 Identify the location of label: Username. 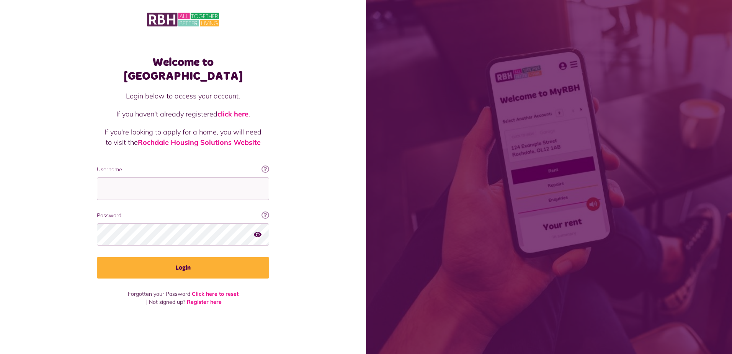
(183, 169).